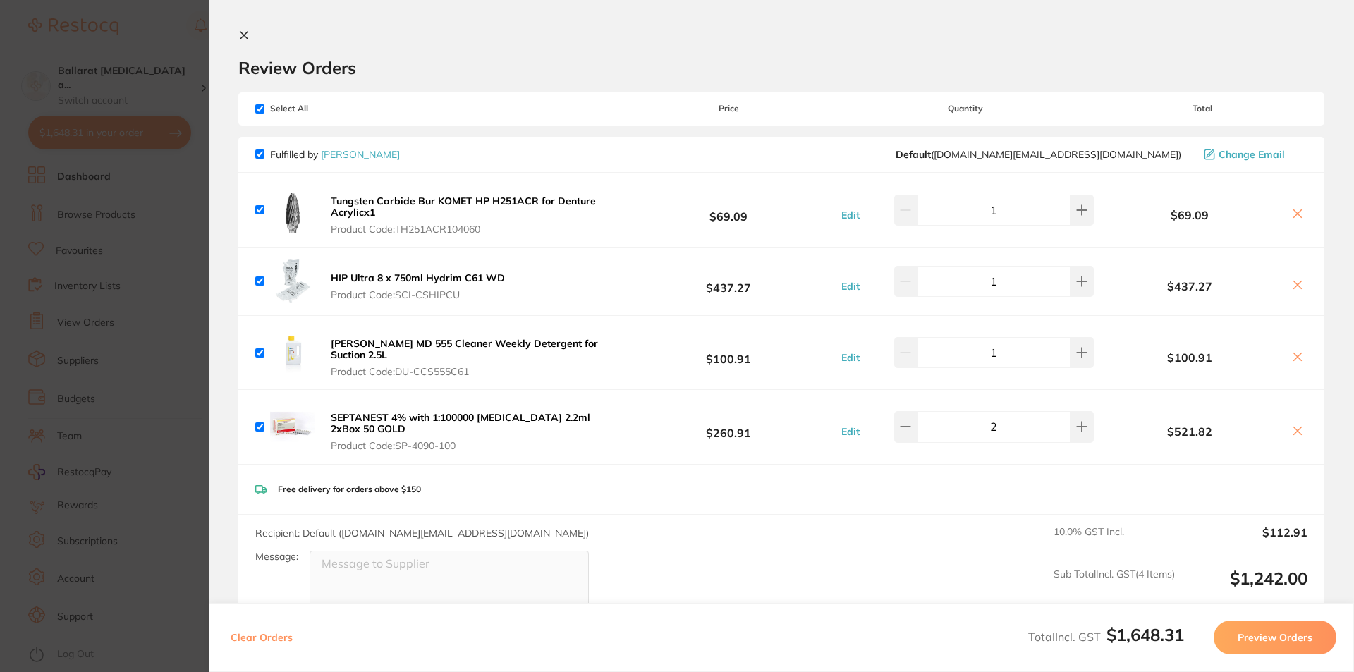 The image size is (1354, 672). Describe the element at coordinates (966, 109) in the screenshot. I see `span: Quantity` at that location.